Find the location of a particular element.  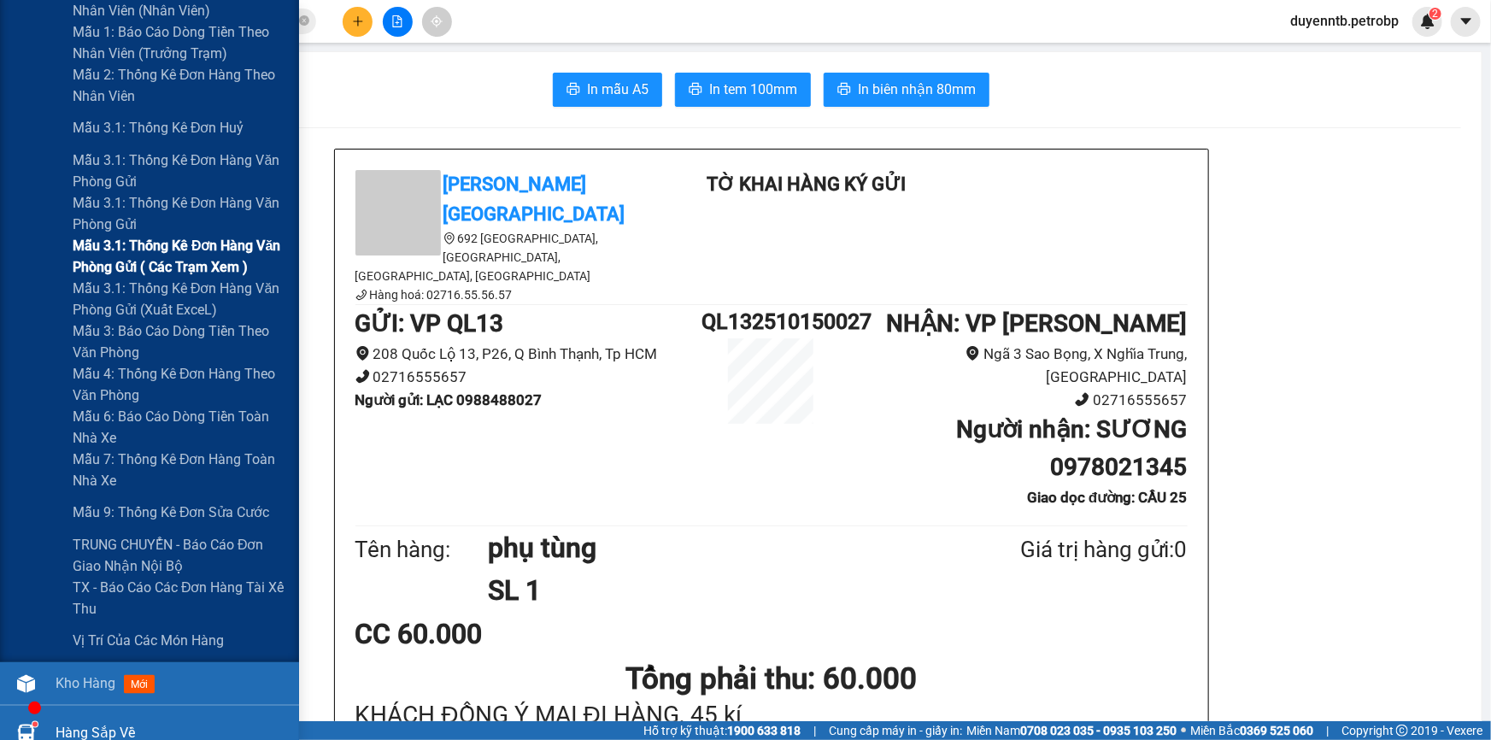

span: Mẫu 3.1: Thống kê đơn hàng văn phòng gửi (Xuất ExceL) is located at coordinates (179, 299).